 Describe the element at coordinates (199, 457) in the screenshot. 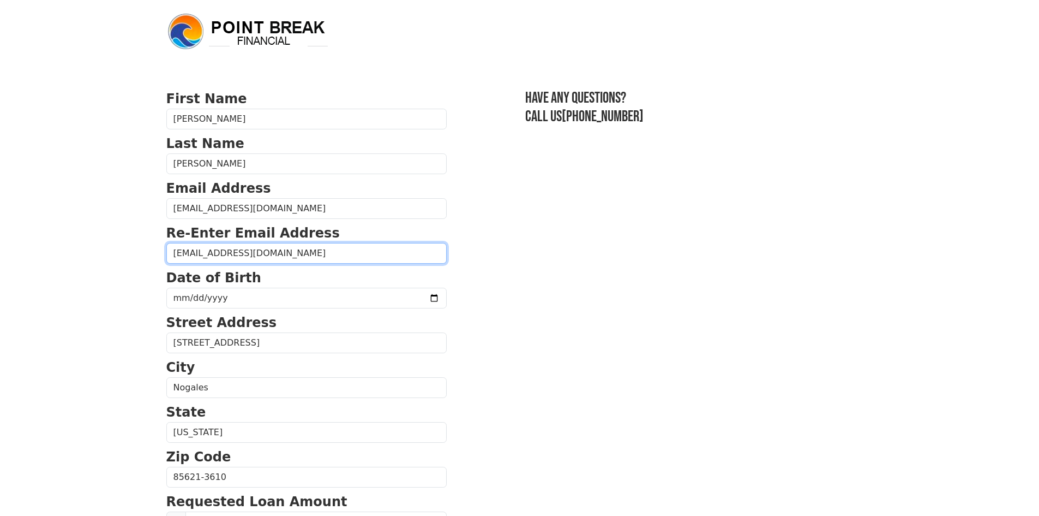

I see `strong: Zip Code` at that location.